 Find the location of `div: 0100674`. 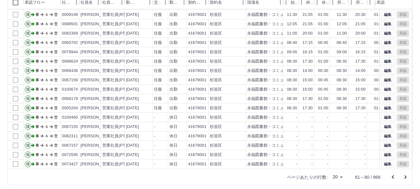

div: 0100674 is located at coordinates (70, 89).